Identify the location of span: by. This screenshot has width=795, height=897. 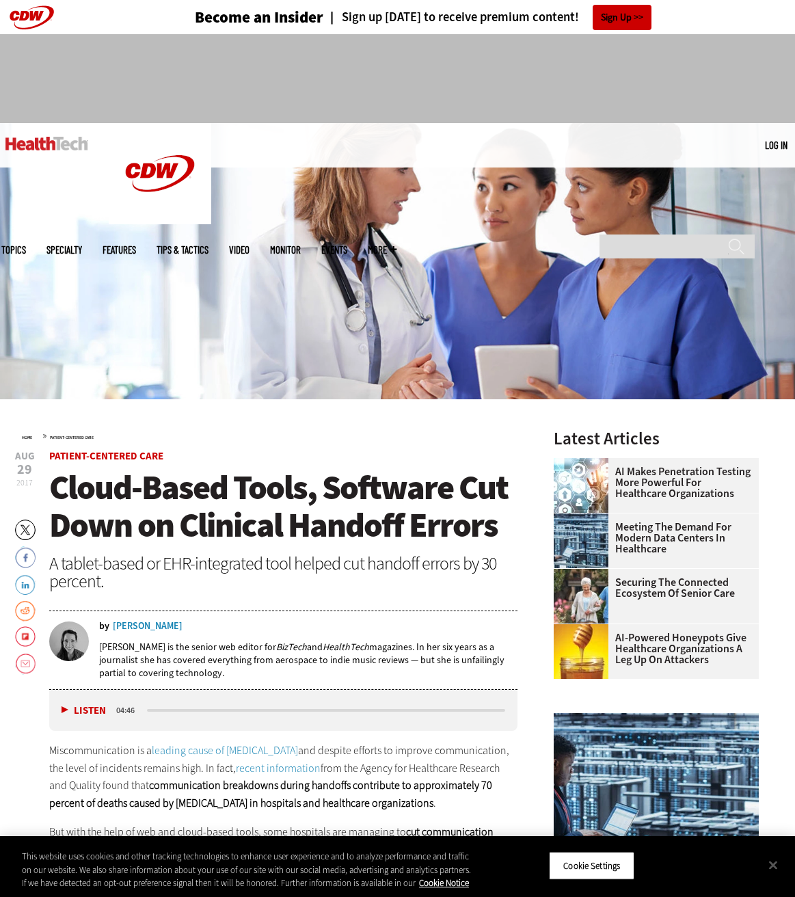
(104, 626).